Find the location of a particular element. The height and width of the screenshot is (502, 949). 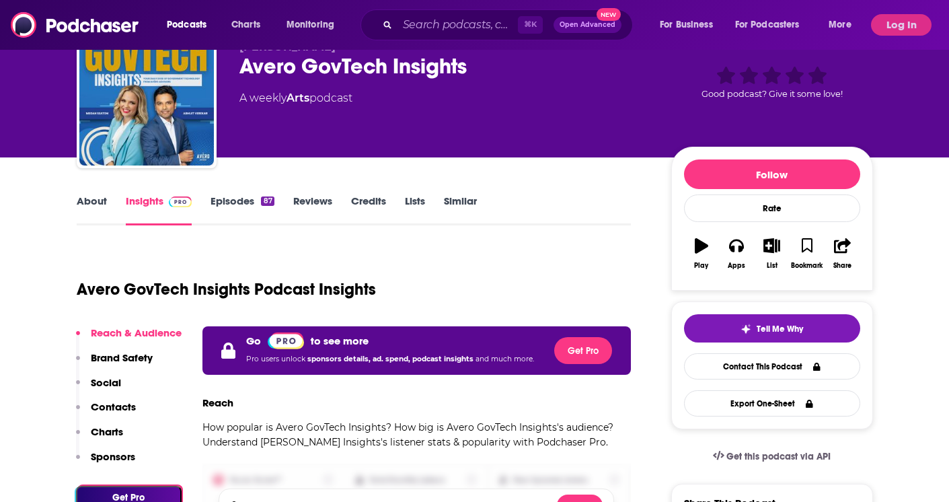

img: Avero GovTech Insights is located at coordinates (147, 98).